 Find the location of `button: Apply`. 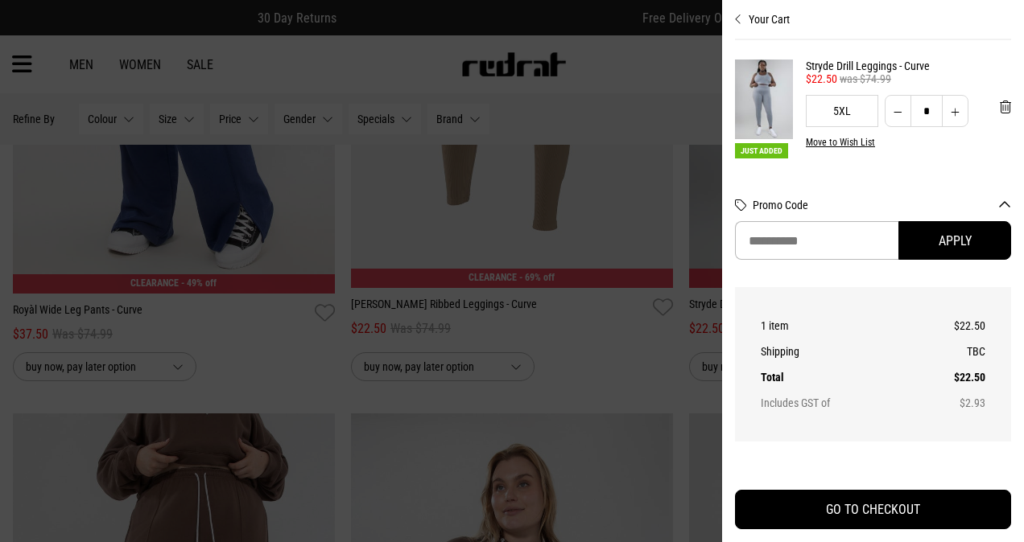

button: Apply is located at coordinates (955, 241).